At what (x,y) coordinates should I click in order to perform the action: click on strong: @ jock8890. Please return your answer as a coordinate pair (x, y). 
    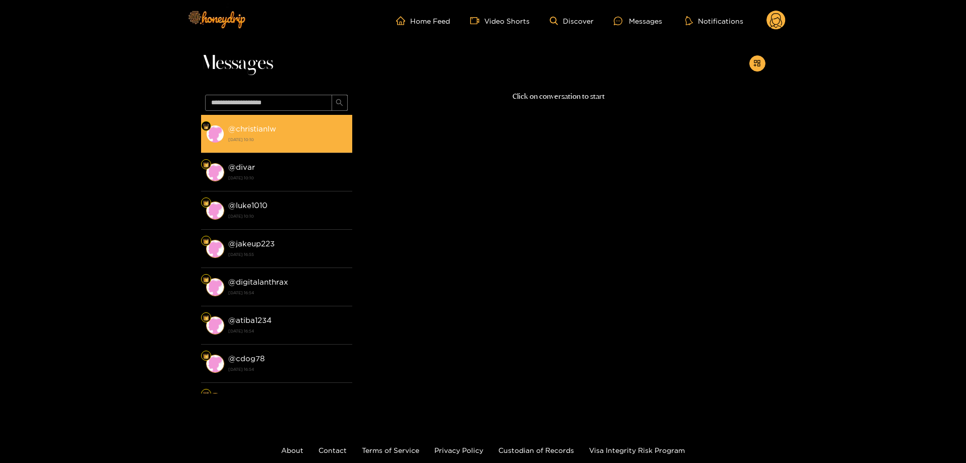
    Looking at the image, I should click on (250, 396).